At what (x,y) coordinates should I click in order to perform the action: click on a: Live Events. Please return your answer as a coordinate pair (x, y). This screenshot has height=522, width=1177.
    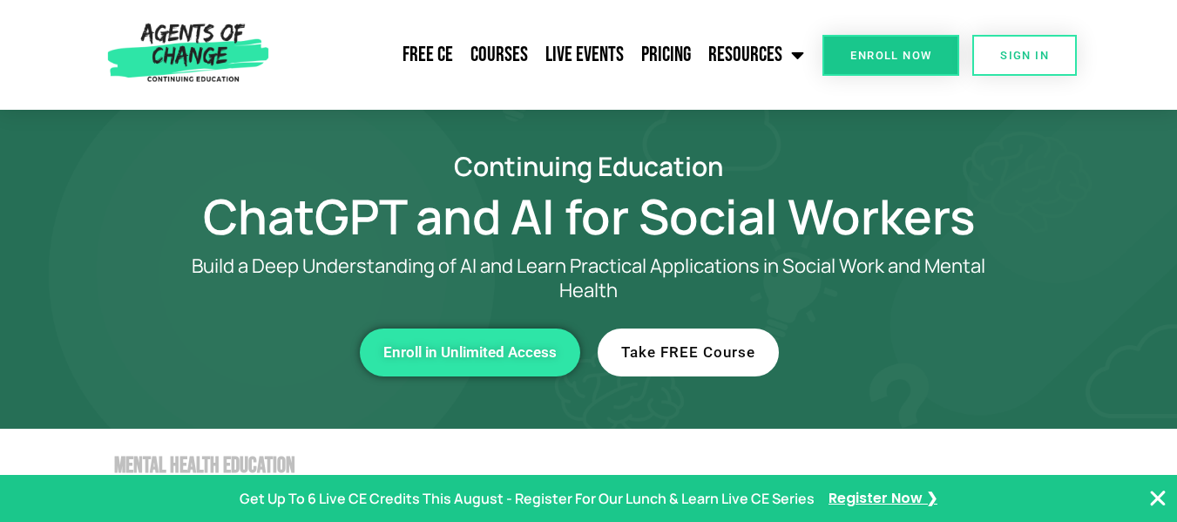
    Looking at the image, I should click on (585, 55).